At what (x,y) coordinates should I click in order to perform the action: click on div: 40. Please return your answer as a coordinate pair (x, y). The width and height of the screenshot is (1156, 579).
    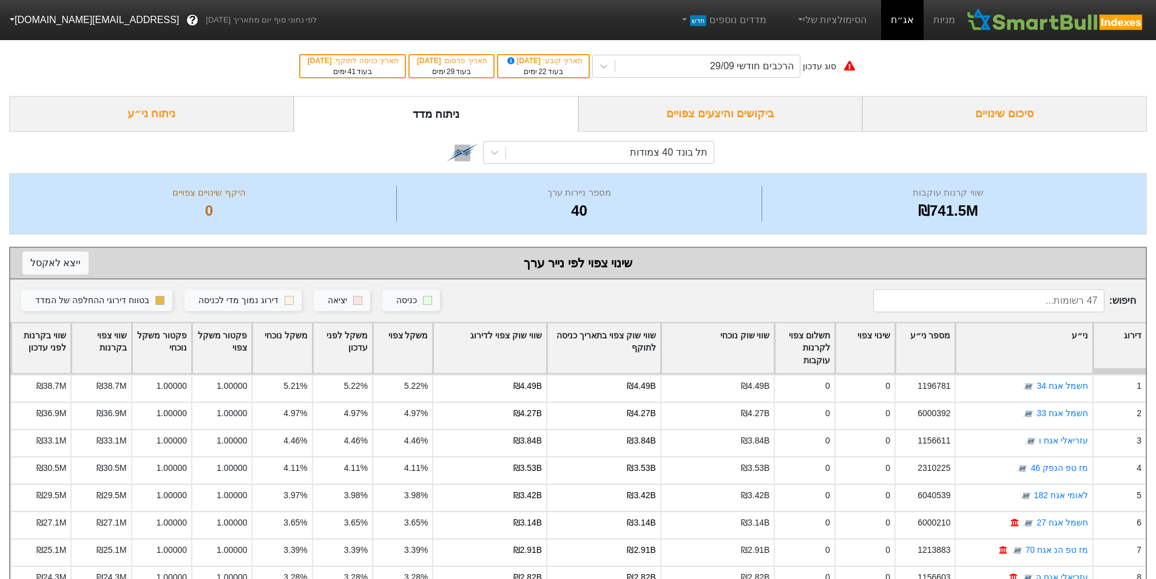
    Looking at the image, I should click on (579, 211).